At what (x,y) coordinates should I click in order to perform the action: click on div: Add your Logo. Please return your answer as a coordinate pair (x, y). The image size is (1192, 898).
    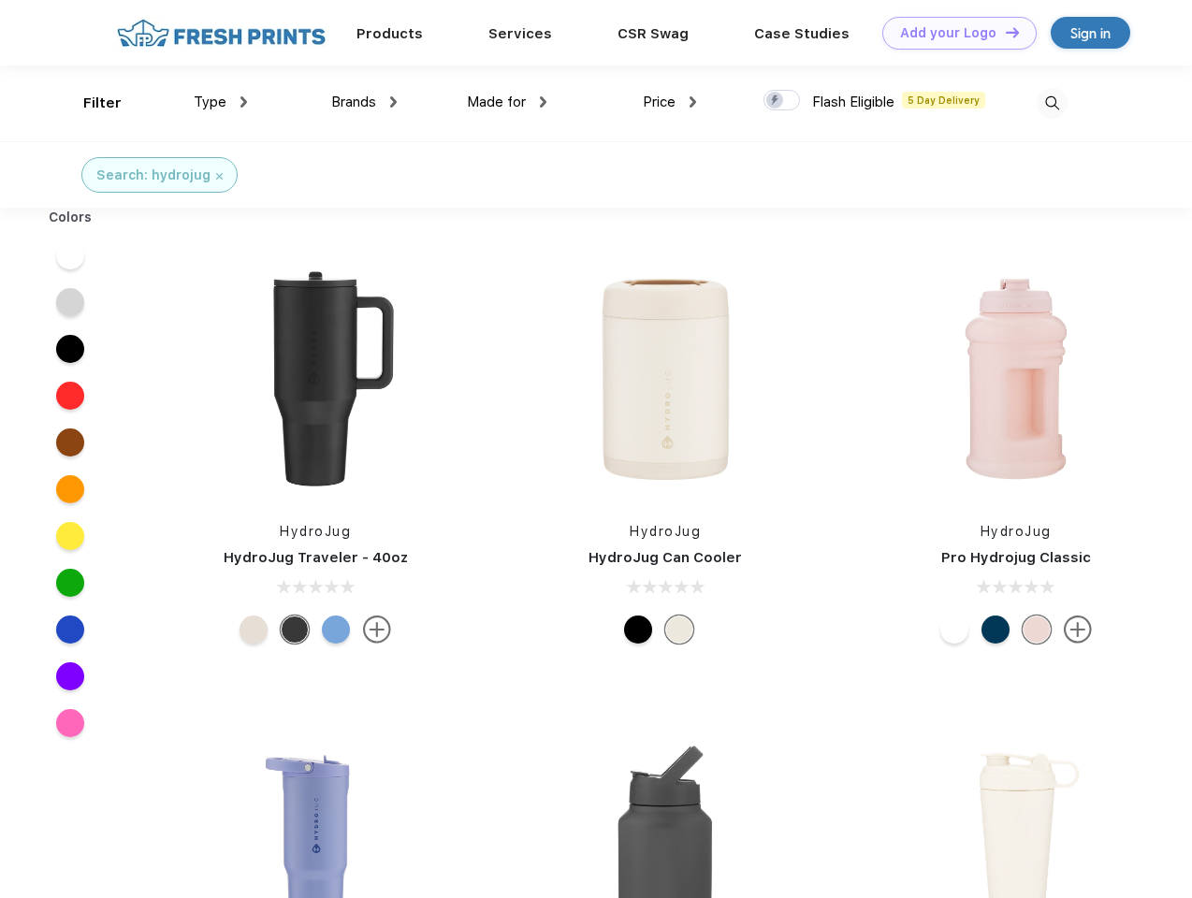
    Looking at the image, I should click on (948, 33).